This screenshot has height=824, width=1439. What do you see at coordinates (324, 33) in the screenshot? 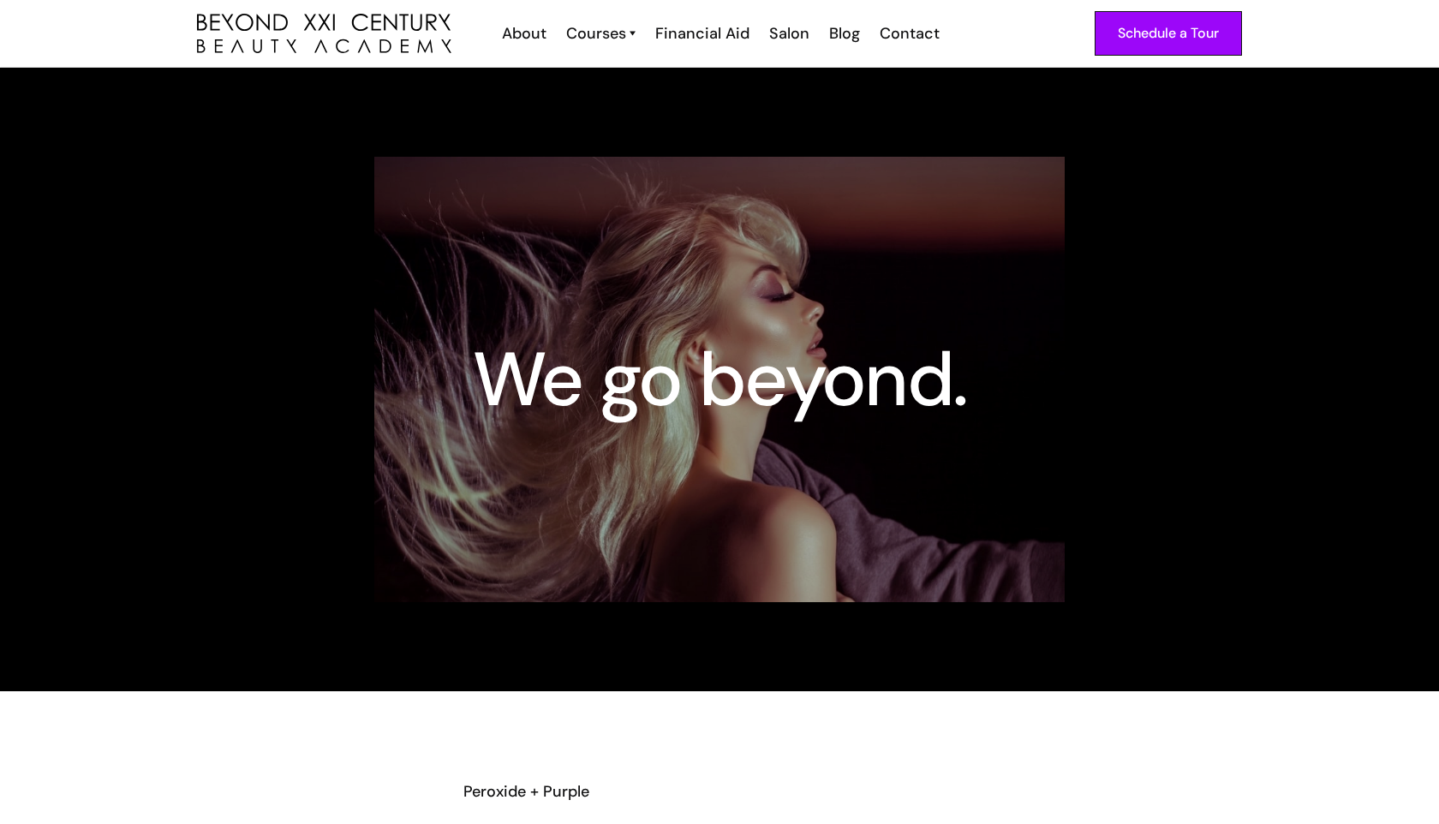
I see `a: home` at bounding box center [324, 33].